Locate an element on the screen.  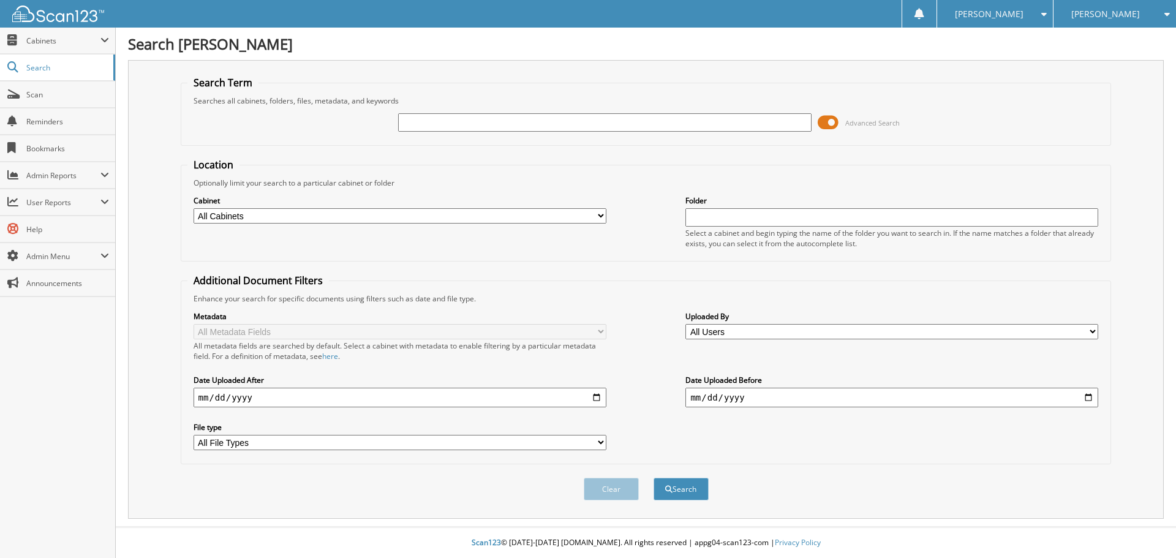
a: here is located at coordinates (330, 356).